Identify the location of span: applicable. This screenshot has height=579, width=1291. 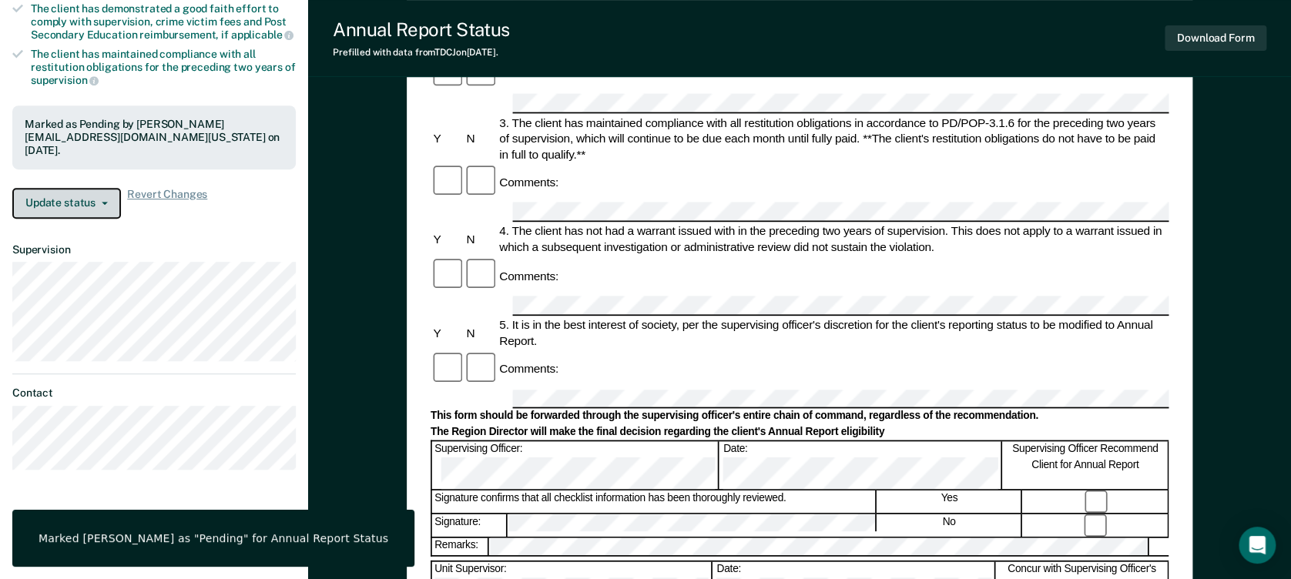
(262, 35).